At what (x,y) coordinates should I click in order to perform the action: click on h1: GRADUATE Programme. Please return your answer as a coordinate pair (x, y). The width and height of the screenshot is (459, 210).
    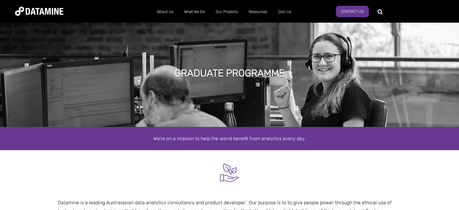
    Looking at the image, I should click on (229, 73).